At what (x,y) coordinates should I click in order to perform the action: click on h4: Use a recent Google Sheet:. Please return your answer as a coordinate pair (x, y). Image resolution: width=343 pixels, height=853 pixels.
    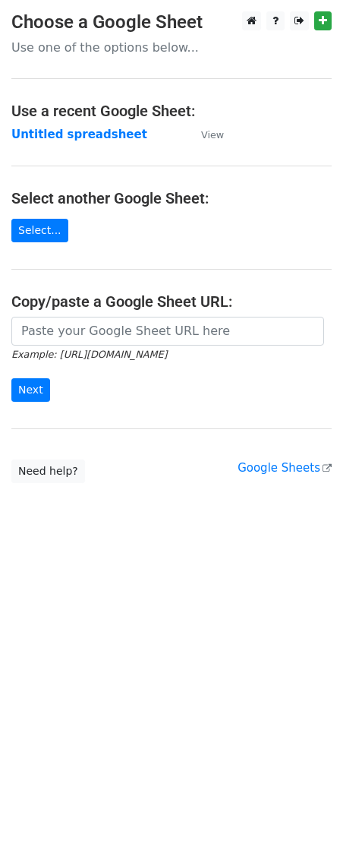
    Looking at the image, I should click on (172, 111).